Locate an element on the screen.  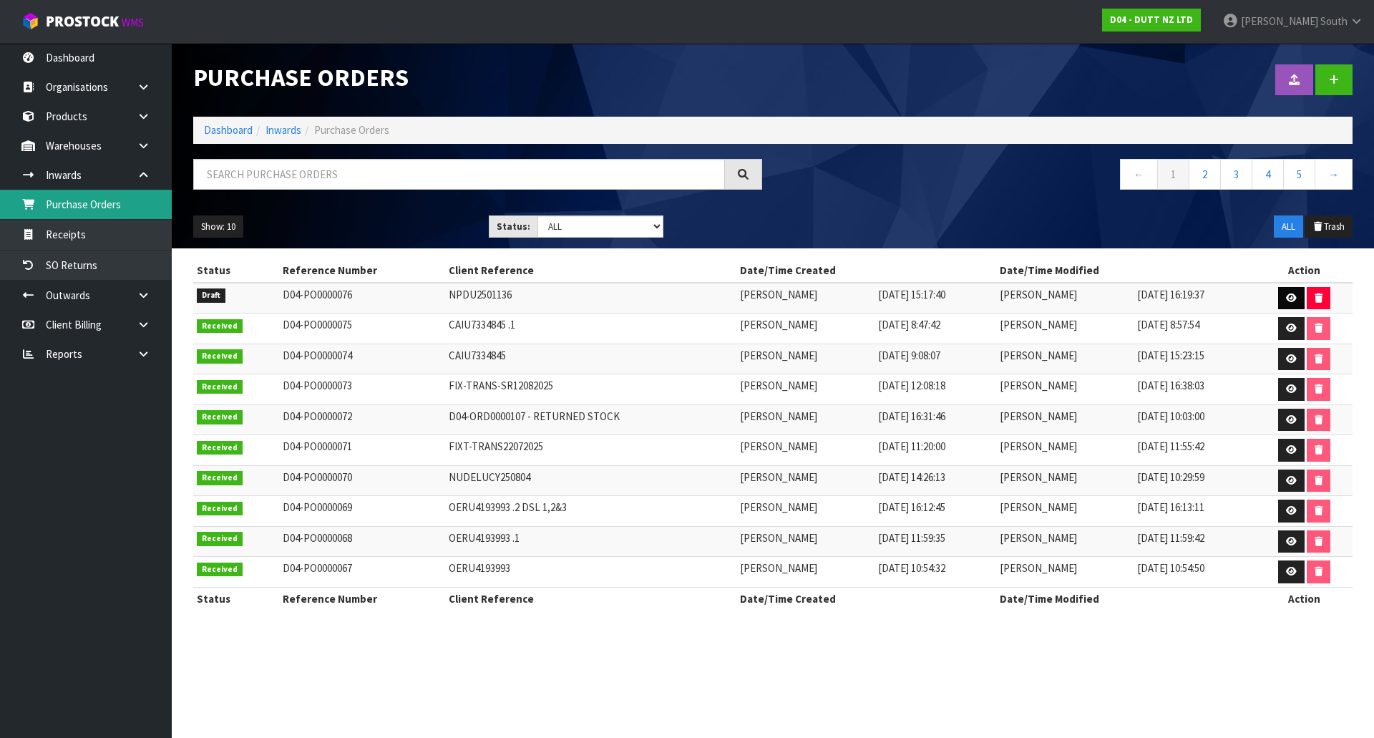
h1: Purchase Orders is located at coordinates (477, 77).